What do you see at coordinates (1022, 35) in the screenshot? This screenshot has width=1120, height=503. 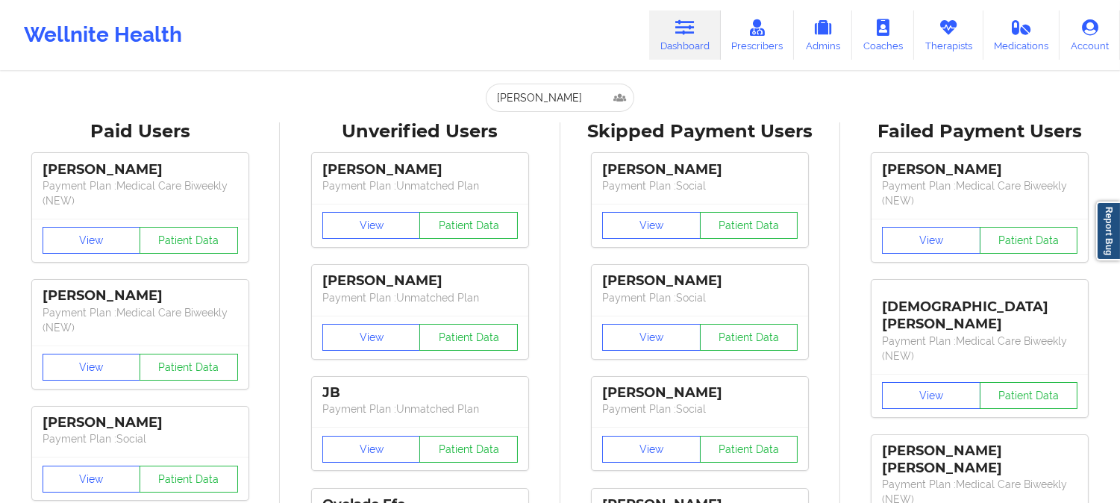 I see `a: Medications` at bounding box center [1022, 35].